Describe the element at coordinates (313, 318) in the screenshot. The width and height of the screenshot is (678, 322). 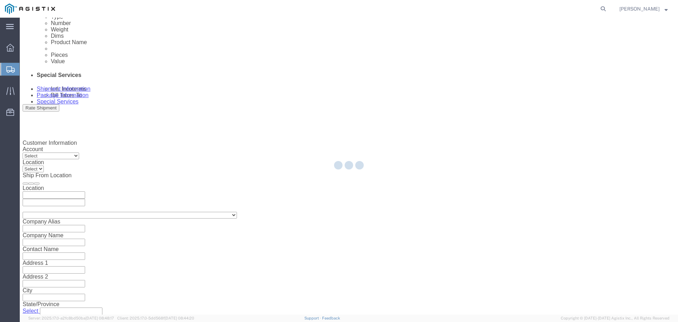
I see `a: Support` at that location.